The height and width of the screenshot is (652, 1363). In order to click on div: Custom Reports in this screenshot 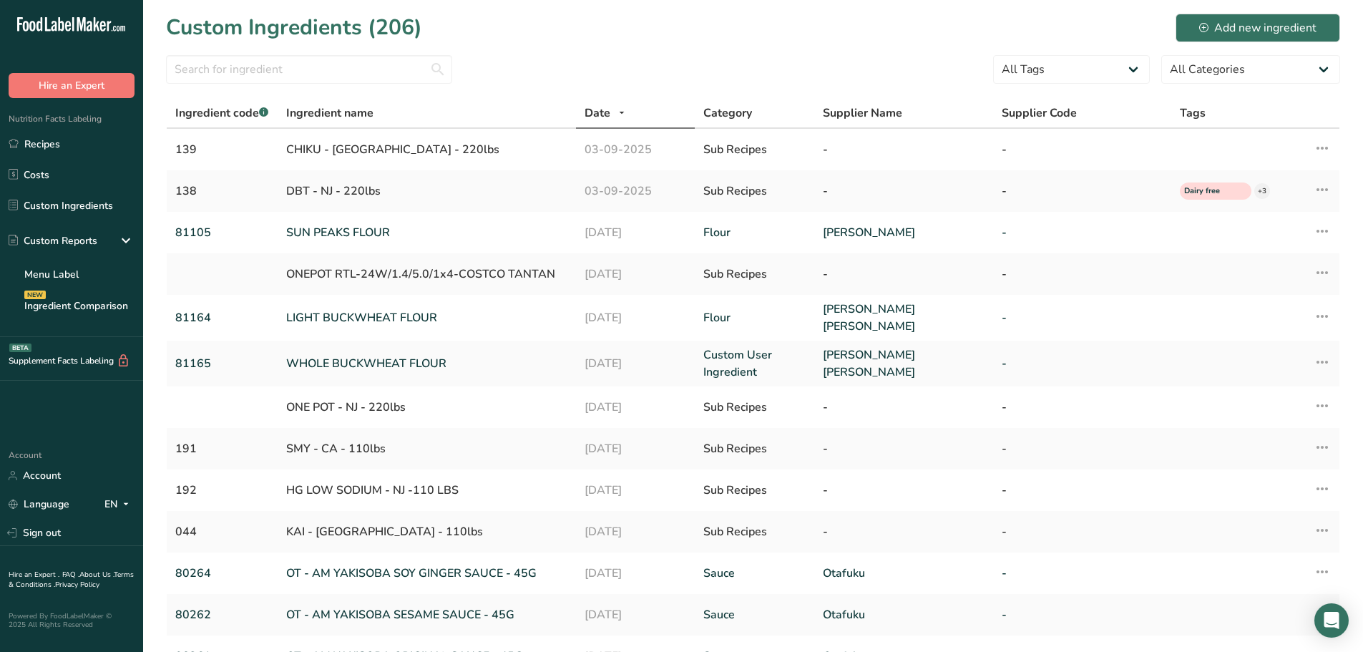, I will do `click(53, 240)`.